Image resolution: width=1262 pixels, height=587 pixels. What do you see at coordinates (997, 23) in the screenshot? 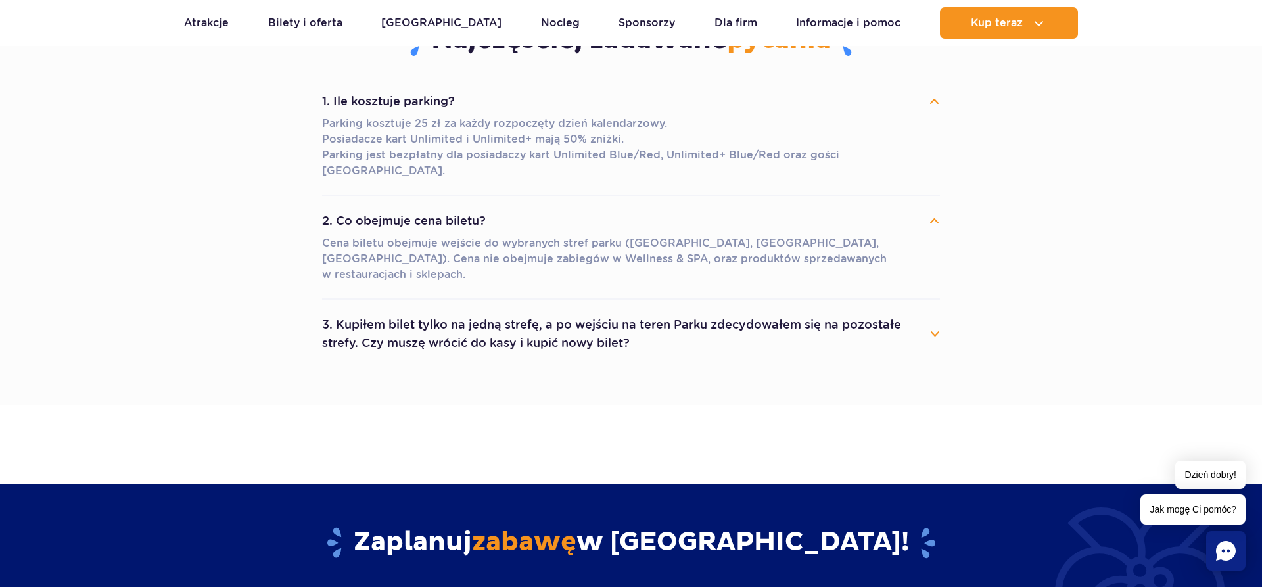
I see `span: Kup teraz` at bounding box center [997, 23].